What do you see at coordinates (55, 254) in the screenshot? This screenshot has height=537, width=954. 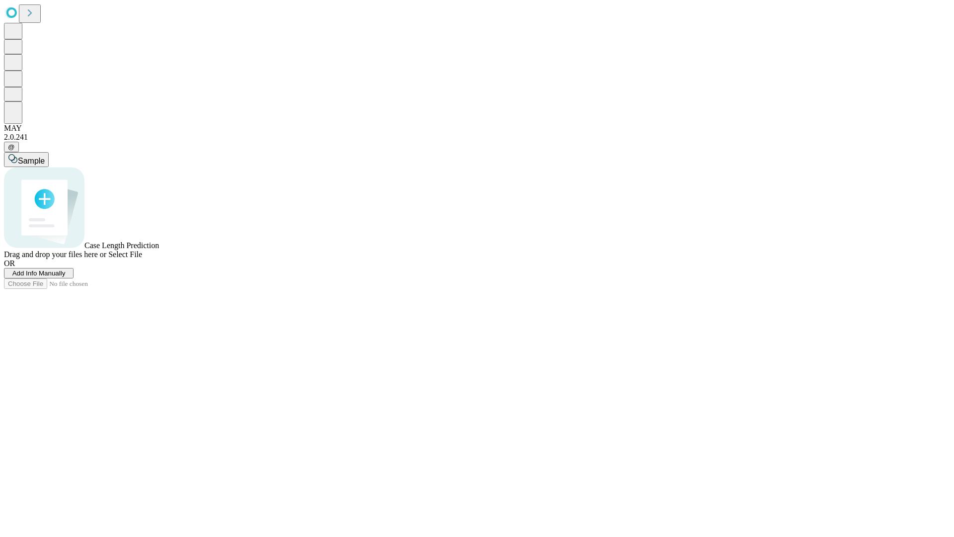 I see `span: Drag and drop your files here or` at bounding box center [55, 254].